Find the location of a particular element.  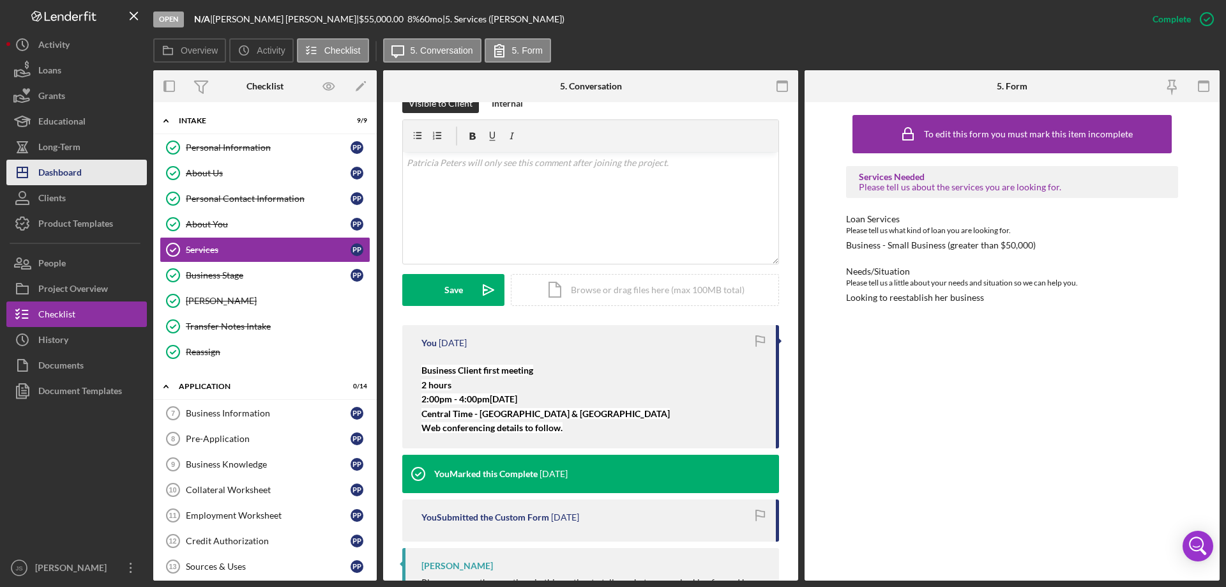

text: JS is located at coordinates (19, 568).